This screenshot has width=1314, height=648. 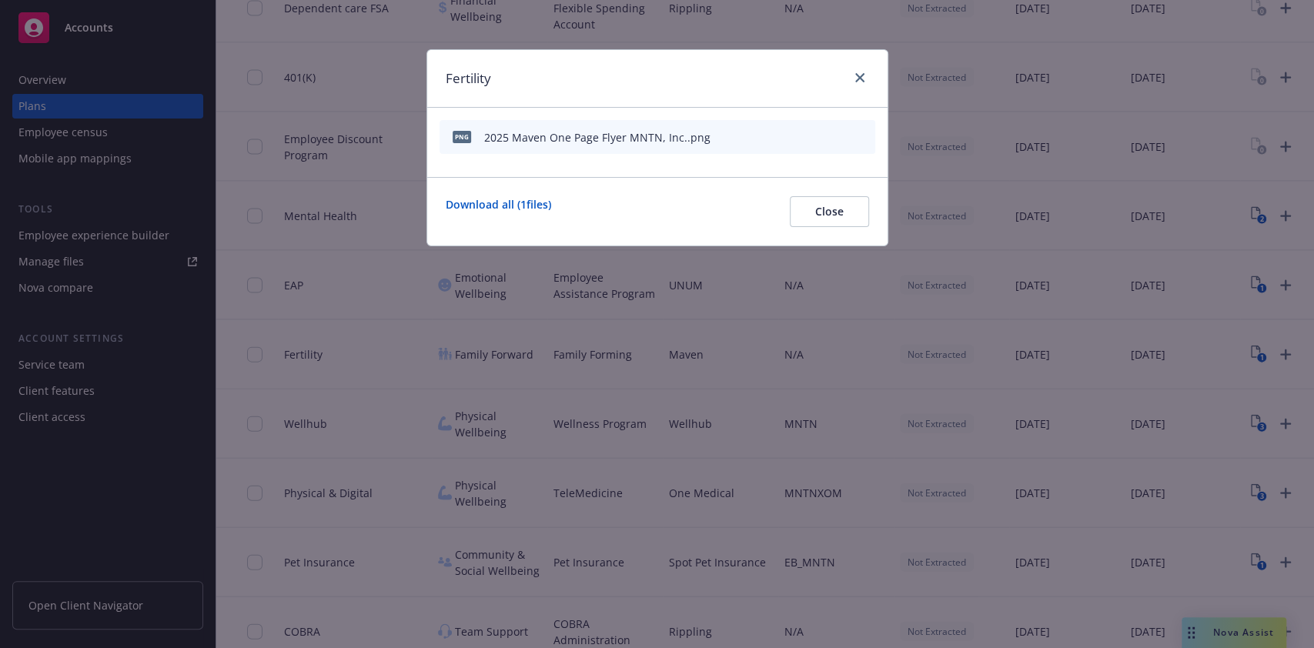 I want to click on a: Download all ( 1 files), so click(x=498, y=212).